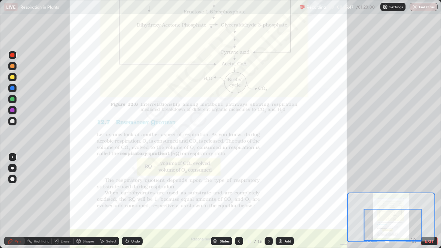  I want to click on p: LIVE, so click(11, 7).